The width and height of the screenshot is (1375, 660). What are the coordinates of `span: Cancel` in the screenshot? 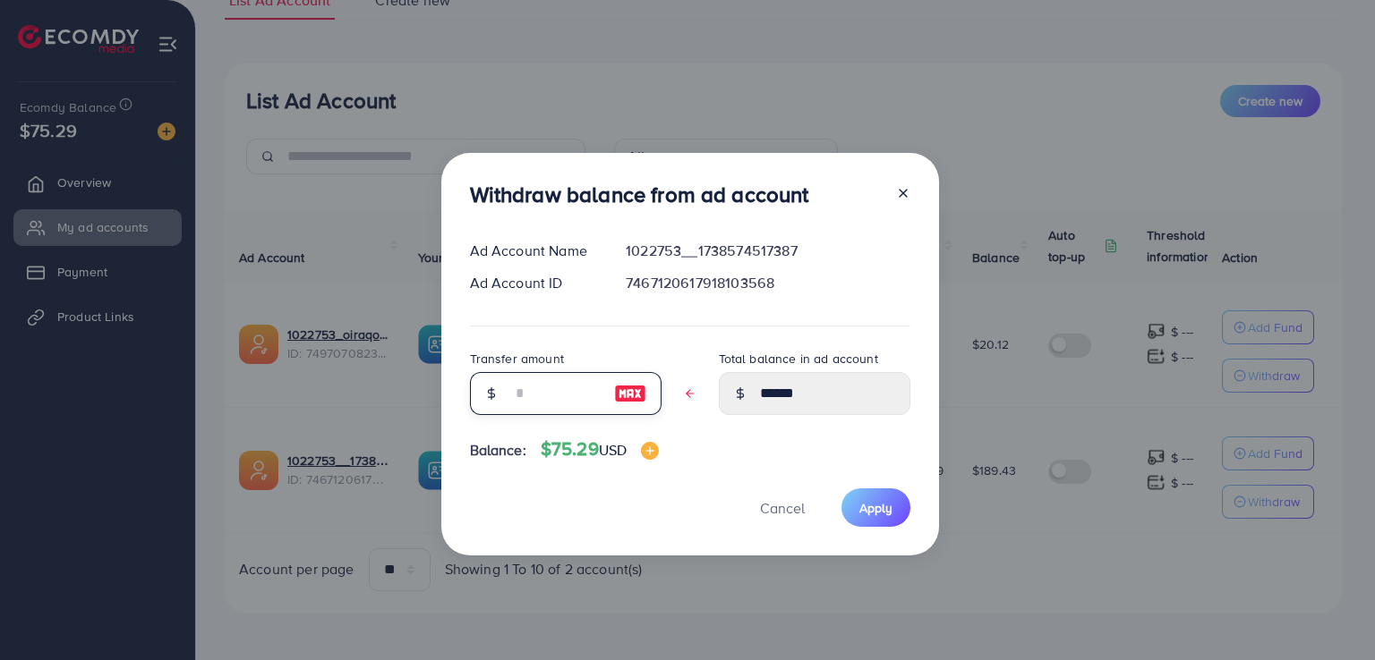 It's located at (782, 508).